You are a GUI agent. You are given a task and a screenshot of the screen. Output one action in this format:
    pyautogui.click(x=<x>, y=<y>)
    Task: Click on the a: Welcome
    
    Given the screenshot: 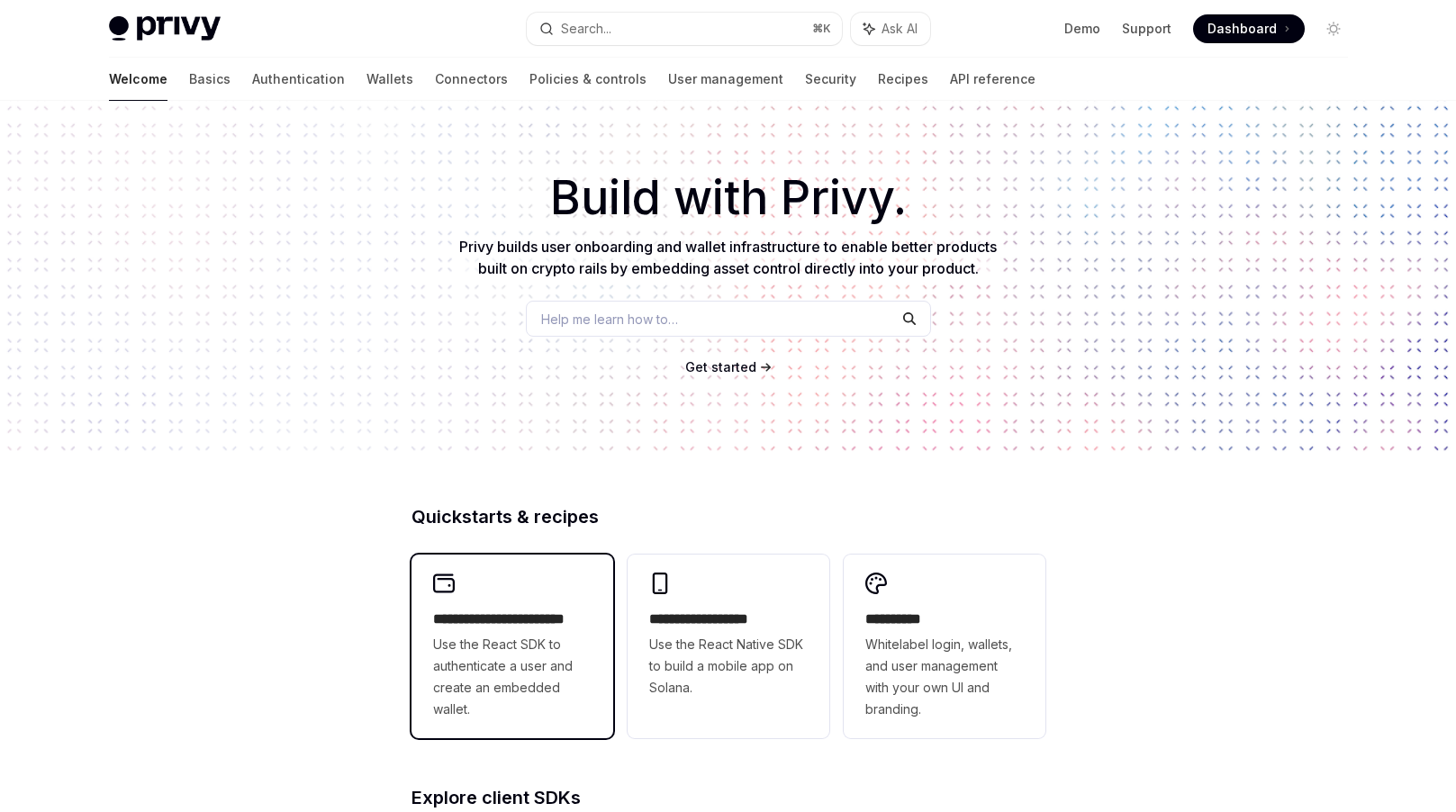 What is the action you would take?
    pyautogui.click(x=137, y=80)
    